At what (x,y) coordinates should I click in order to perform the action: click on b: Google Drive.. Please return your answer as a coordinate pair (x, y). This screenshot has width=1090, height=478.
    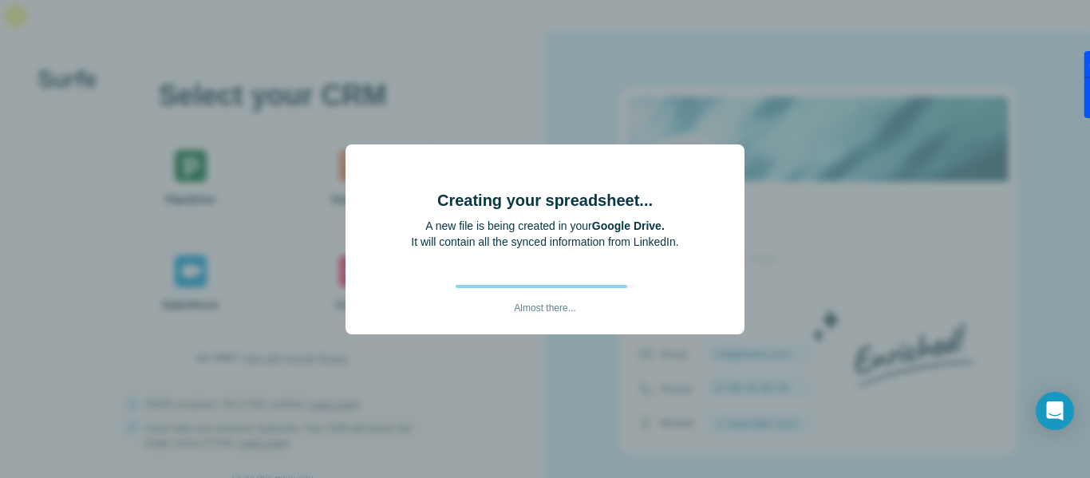
    Looking at the image, I should click on (628, 226).